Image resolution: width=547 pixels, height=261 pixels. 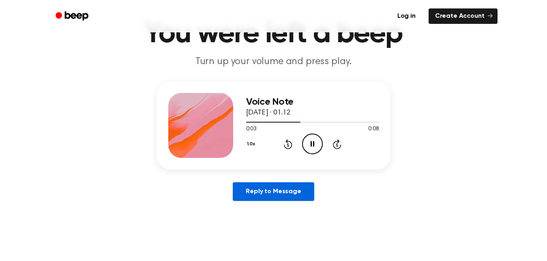 I want to click on button: 1.0x, so click(x=252, y=144).